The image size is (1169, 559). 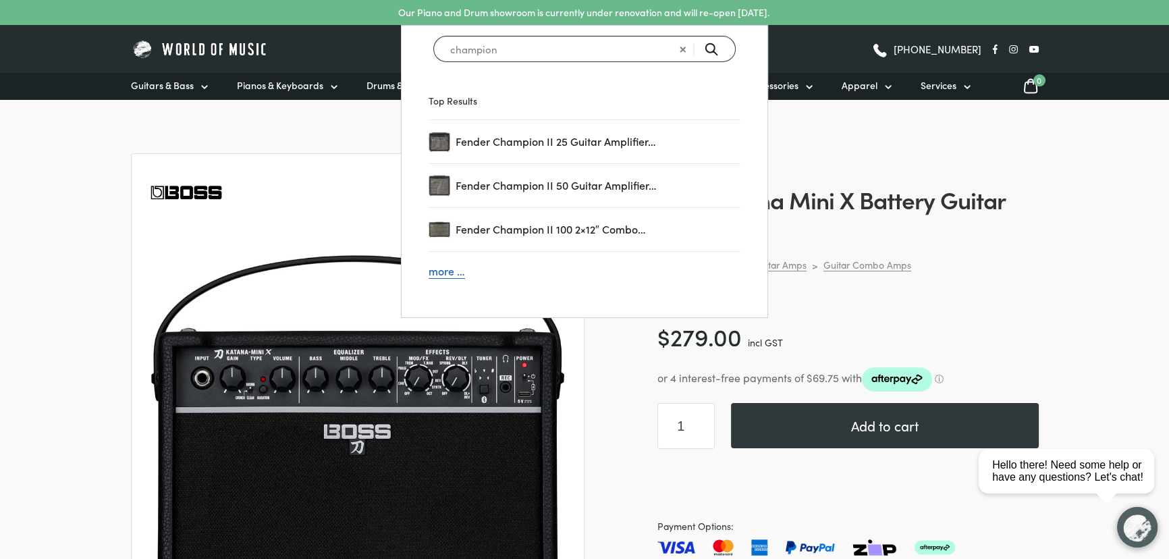 What do you see at coordinates (683, 38) in the screenshot?
I see `span: Clear` at bounding box center [683, 38].